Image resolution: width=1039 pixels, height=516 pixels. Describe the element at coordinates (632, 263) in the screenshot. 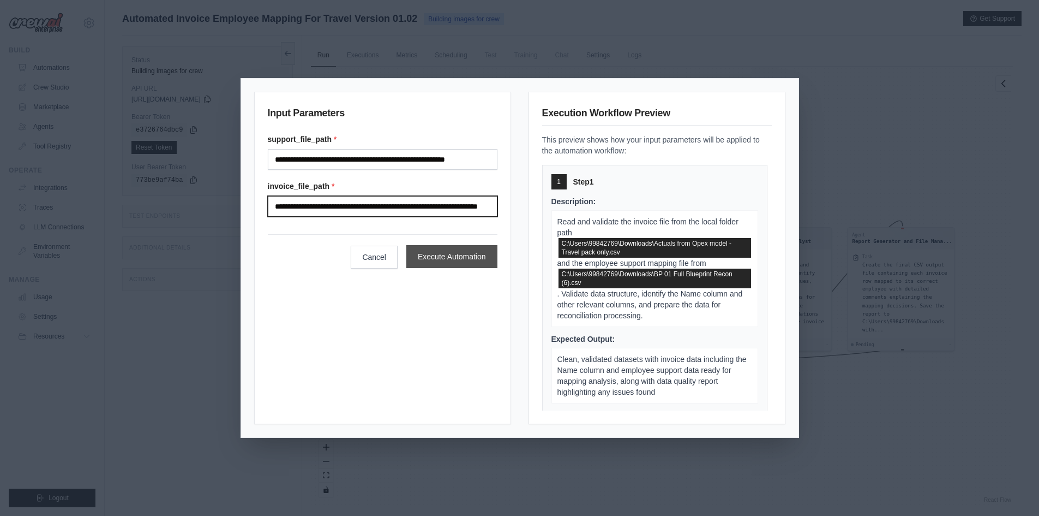

I see `span: and the employee support mapping file from` at that location.